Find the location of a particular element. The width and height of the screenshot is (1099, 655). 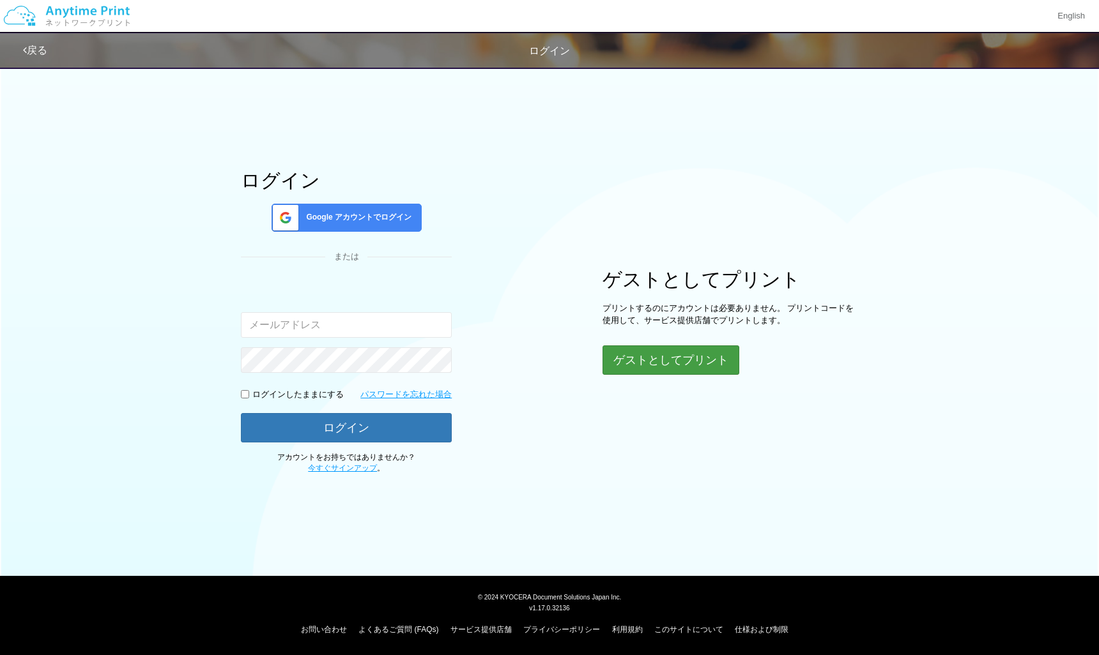

input: メールアドレス is located at coordinates (346, 325).